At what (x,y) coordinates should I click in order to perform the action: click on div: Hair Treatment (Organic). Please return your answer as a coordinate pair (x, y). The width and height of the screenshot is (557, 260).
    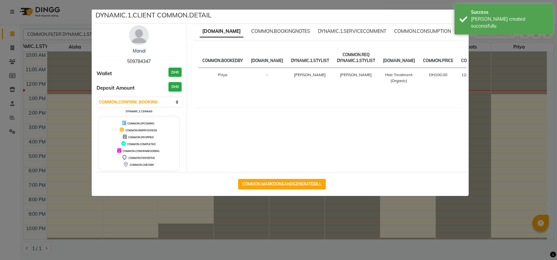
    Looking at the image, I should click on (399, 78).